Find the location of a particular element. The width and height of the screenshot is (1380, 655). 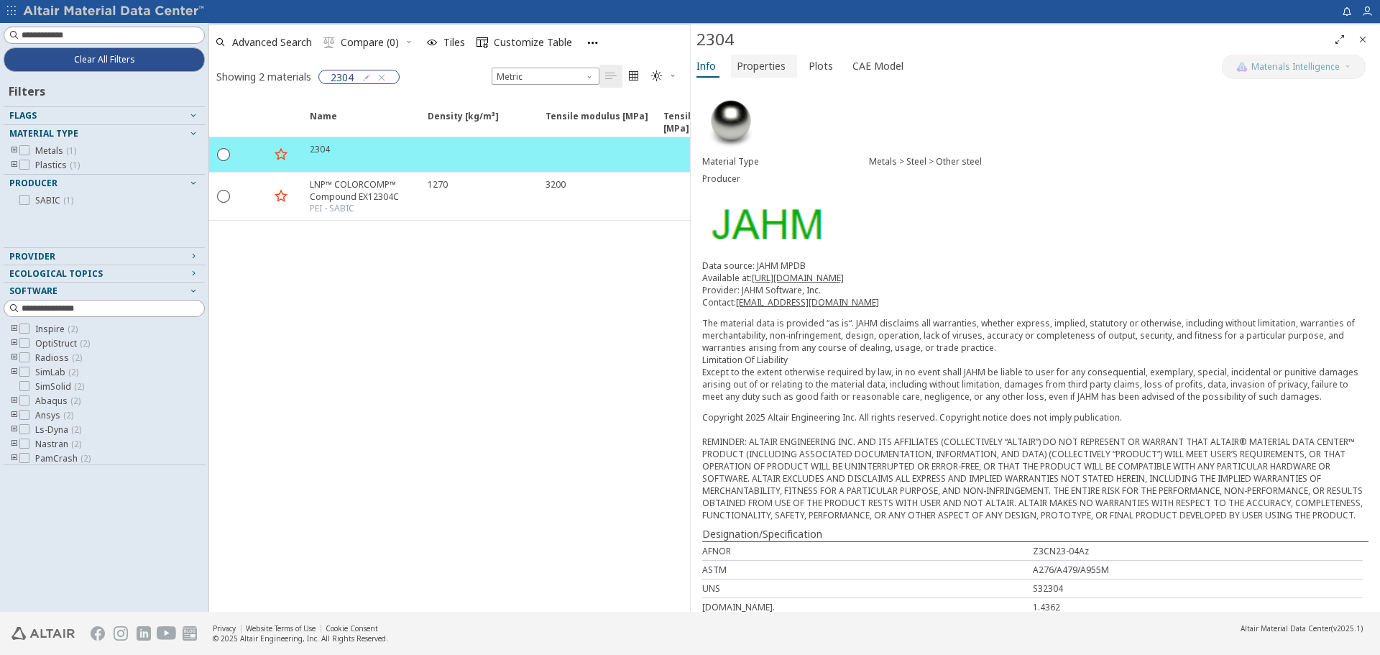

button: Ecological Topics is located at coordinates (104, 274).